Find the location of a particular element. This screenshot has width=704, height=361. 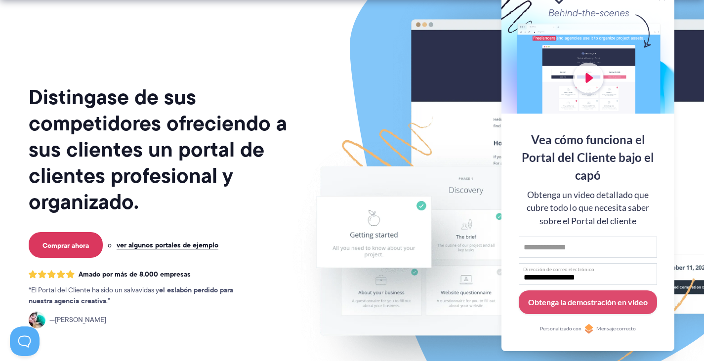

font: o is located at coordinates (110, 245).